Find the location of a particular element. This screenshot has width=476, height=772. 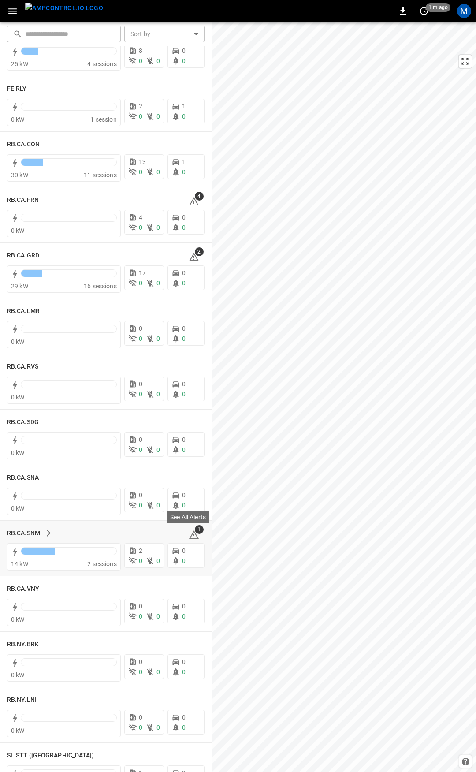

h6: RB.NY.BRK is located at coordinates (23, 645).